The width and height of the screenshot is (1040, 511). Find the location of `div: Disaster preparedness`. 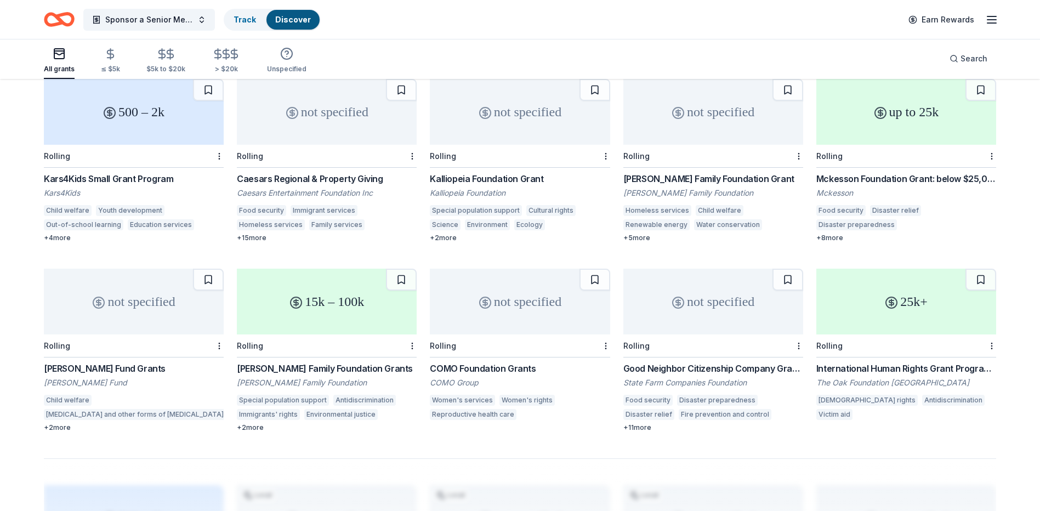

div: Disaster preparedness is located at coordinates (717, 400).